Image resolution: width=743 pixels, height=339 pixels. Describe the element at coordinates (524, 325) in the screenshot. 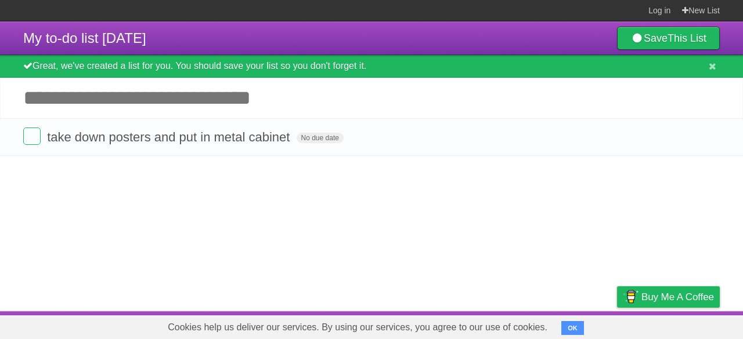

I see `a: Developers` at that location.